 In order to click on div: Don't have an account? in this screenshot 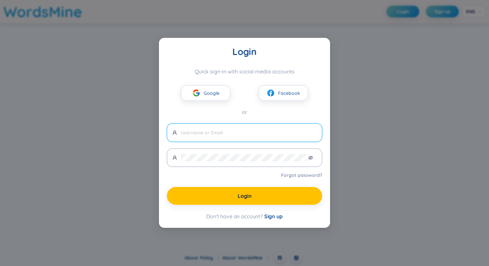, I will do `click(245, 217)`.